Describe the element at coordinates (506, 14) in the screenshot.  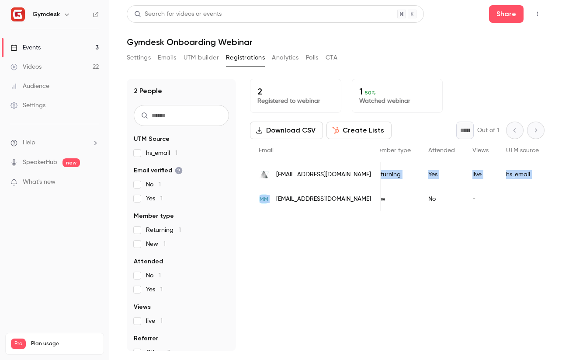
I see `button: Share` at that location.